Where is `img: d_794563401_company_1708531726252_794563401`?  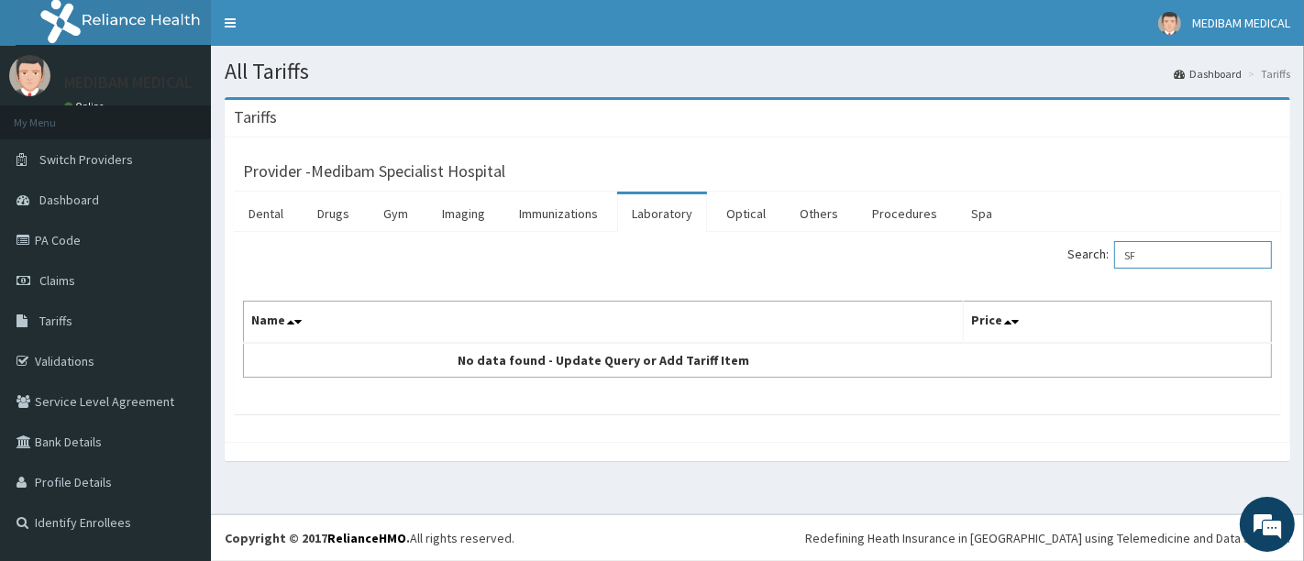 img: d_794563401_company_1708531726252_794563401 is located at coordinates (54, 115).